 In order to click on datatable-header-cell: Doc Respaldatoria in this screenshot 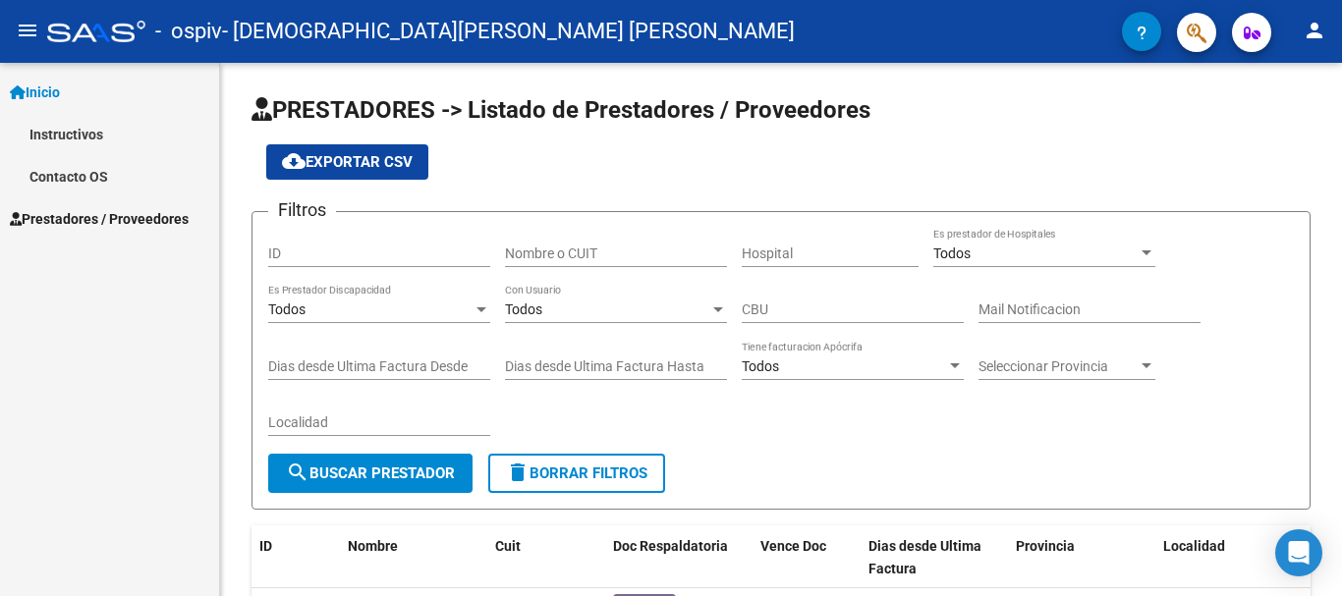, I will do `click(679, 558)`.